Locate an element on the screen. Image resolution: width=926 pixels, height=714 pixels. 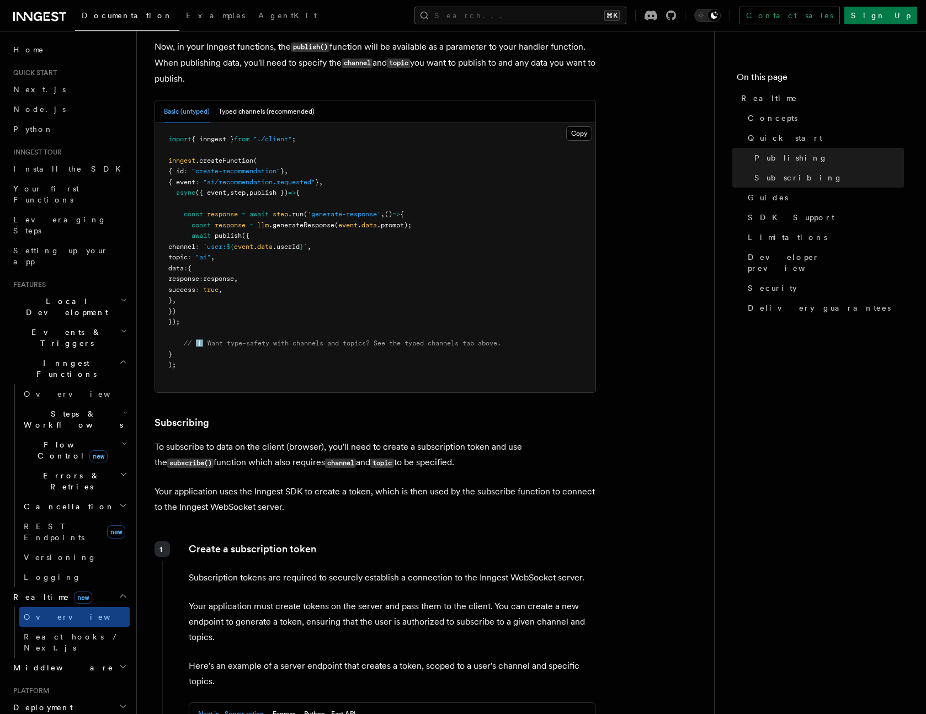
span: step is located at coordinates (238, 193).